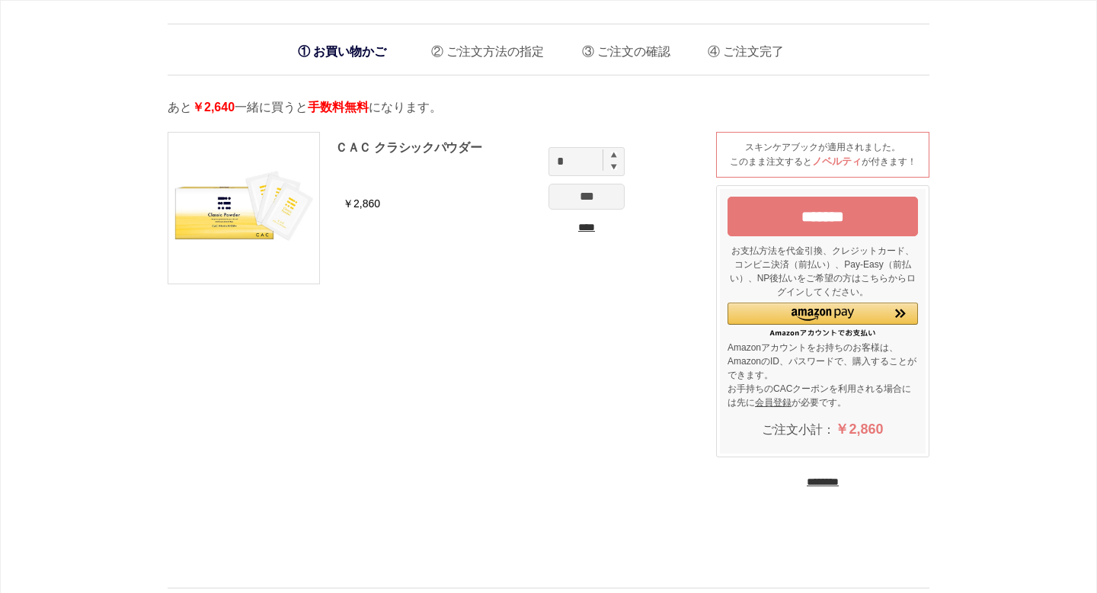 This screenshot has height=593, width=1097. Describe the element at coordinates (823, 375) in the screenshot. I see `p: Amazonアカウントをお持ちのお客様は、AmazonのID、パスワードで、購入することができます。 お手持ちのCACクーポンを利用される場合には先に が必要です。` at that location.